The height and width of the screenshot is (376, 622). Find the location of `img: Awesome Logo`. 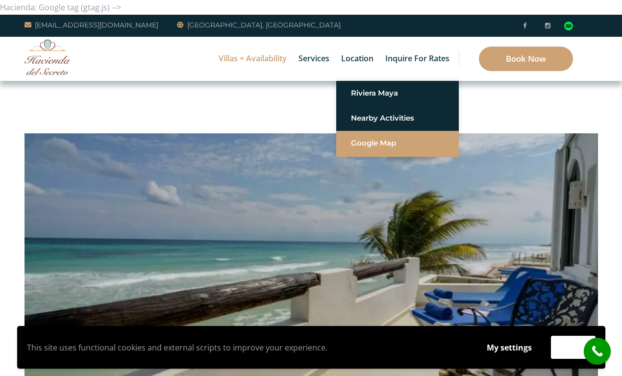

img: Awesome Logo is located at coordinates (48, 57).